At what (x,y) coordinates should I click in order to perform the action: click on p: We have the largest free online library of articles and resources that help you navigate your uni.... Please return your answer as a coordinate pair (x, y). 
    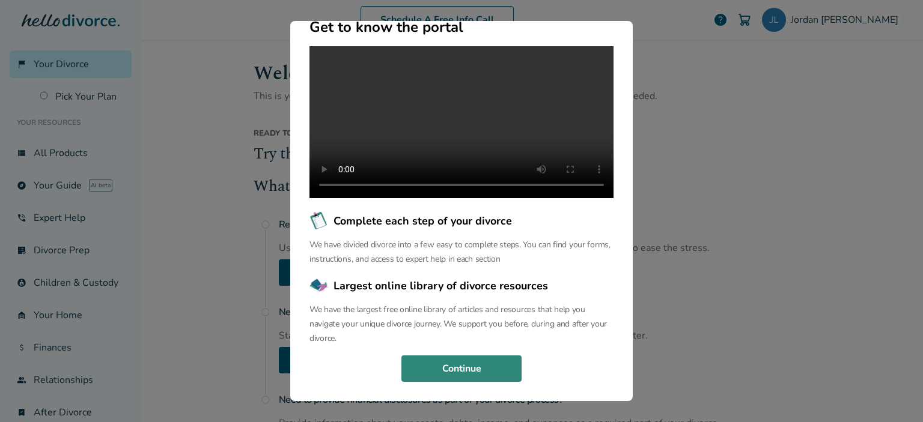
    Looking at the image, I should click on (461, 324).